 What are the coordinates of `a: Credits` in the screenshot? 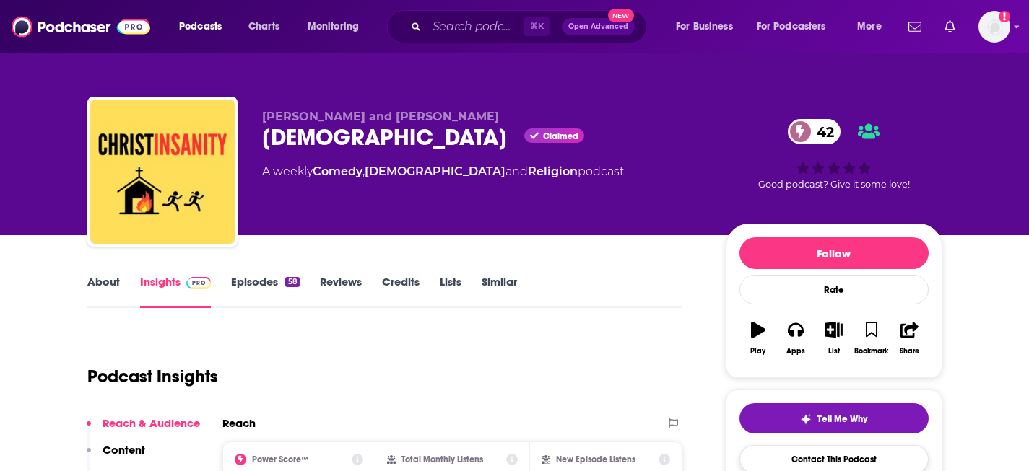 It's located at (401, 292).